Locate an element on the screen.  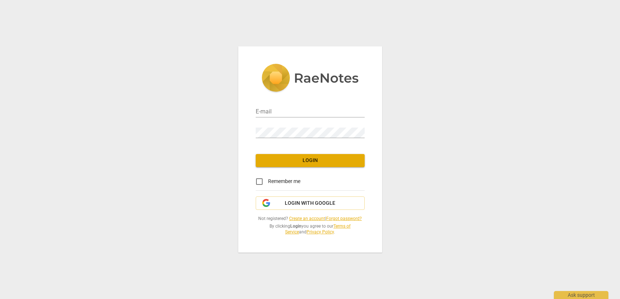
span: Login is located at coordinates (310, 161).